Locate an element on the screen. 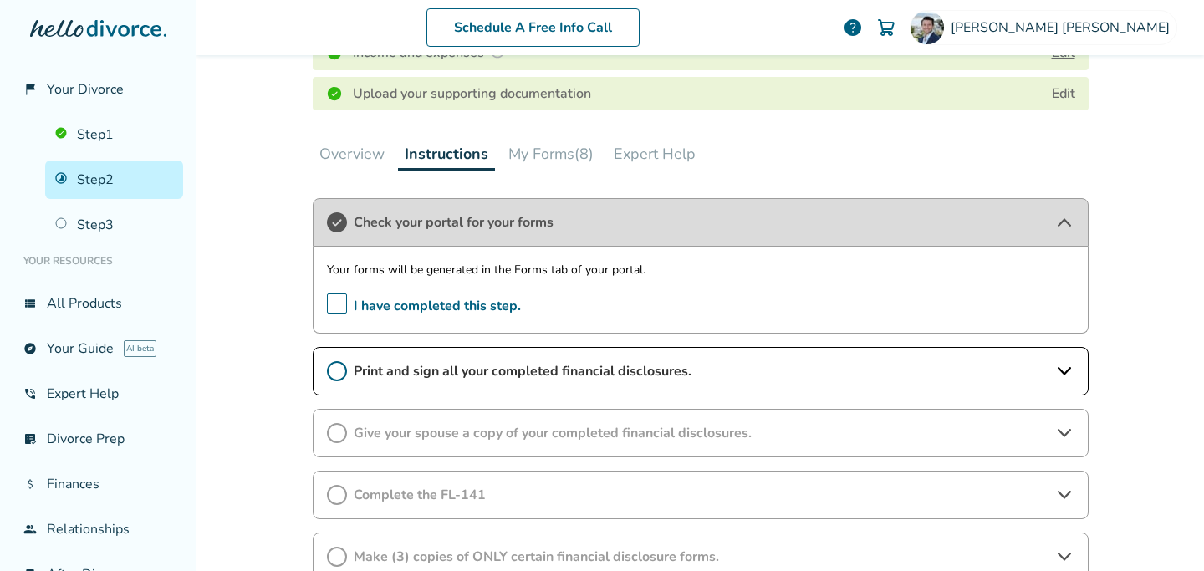  h4: Upload your supporting documentation is located at coordinates (472, 94).